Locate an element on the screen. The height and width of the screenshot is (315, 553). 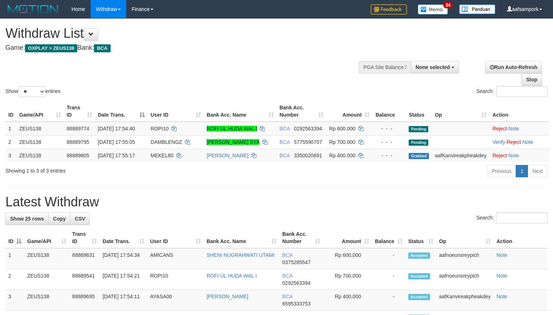
span: Rp 700.000 is located at coordinates (343, 142).